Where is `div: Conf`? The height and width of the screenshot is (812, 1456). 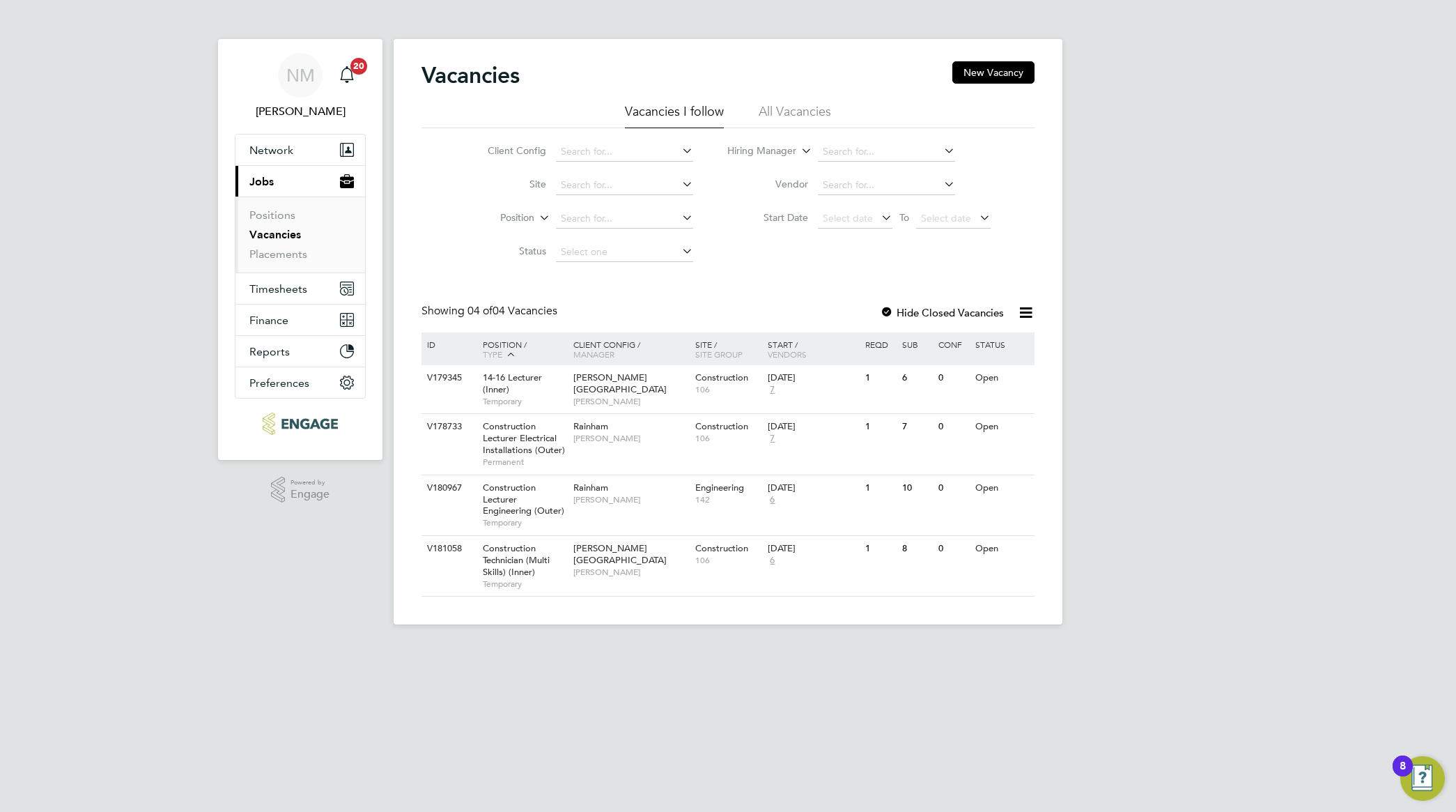
div: Conf is located at coordinates (953, 344).